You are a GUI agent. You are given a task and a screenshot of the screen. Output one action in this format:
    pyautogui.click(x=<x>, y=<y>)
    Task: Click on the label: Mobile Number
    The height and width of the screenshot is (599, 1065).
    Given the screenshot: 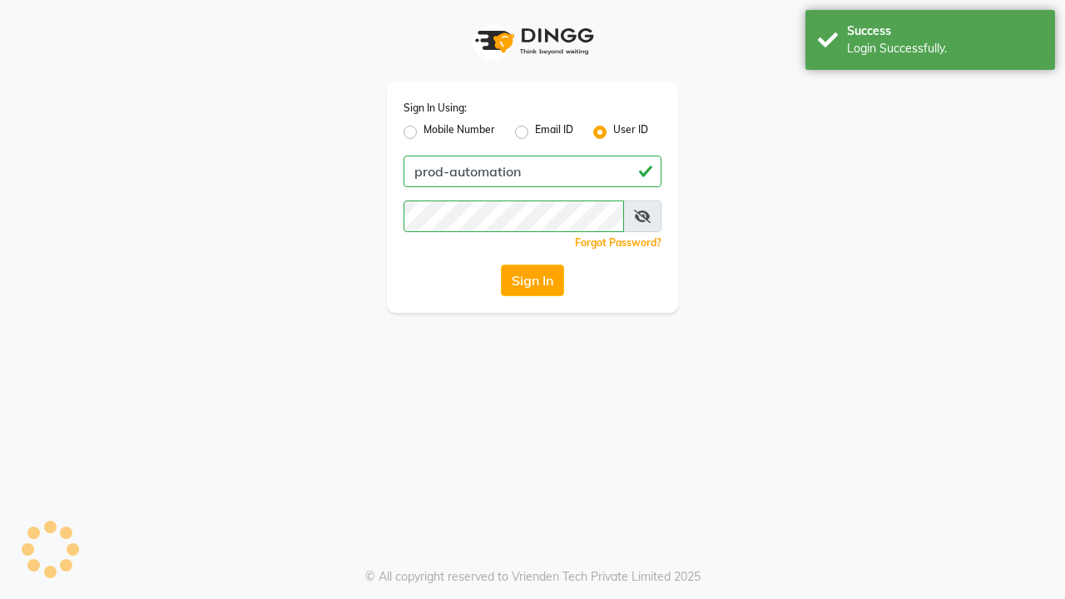 What is the action you would take?
    pyautogui.click(x=459, y=132)
    